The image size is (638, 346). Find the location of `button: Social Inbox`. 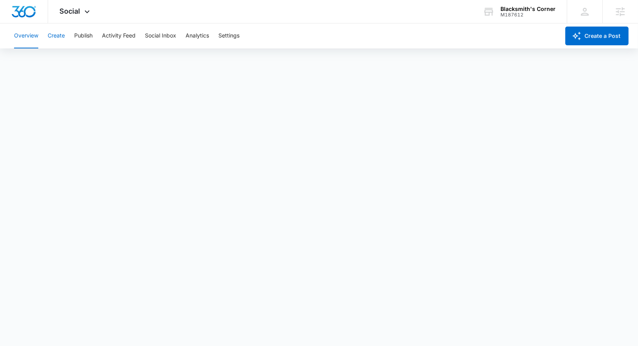

button: Social Inbox is located at coordinates (161, 36).